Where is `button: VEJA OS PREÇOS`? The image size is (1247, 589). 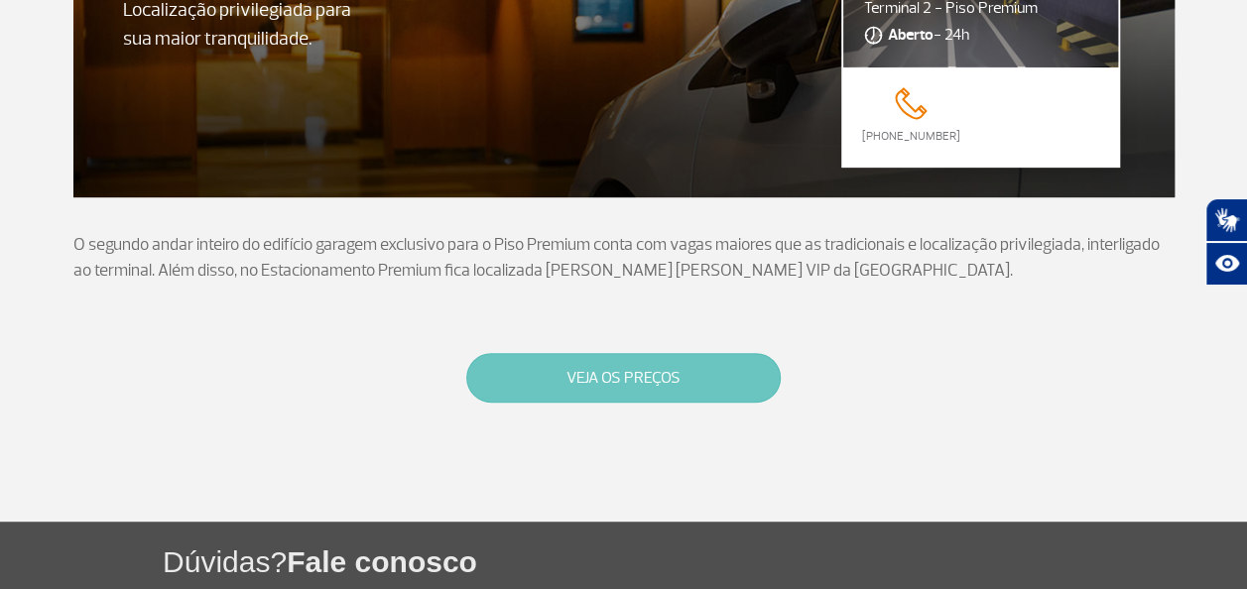
button: VEJA OS PREÇOS is located at coordinates (623, 378).